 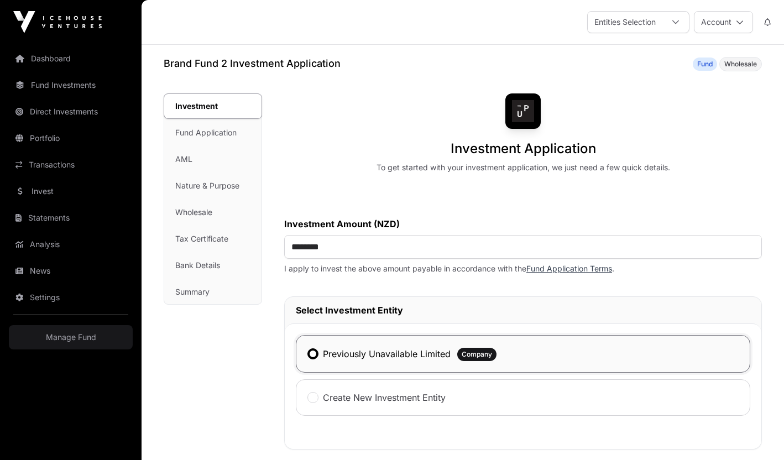 What do you see at coordinates (523, 224) in the screenshot?
I see `label: Investment Amount (NZD)` at bounding box center [523, 224].